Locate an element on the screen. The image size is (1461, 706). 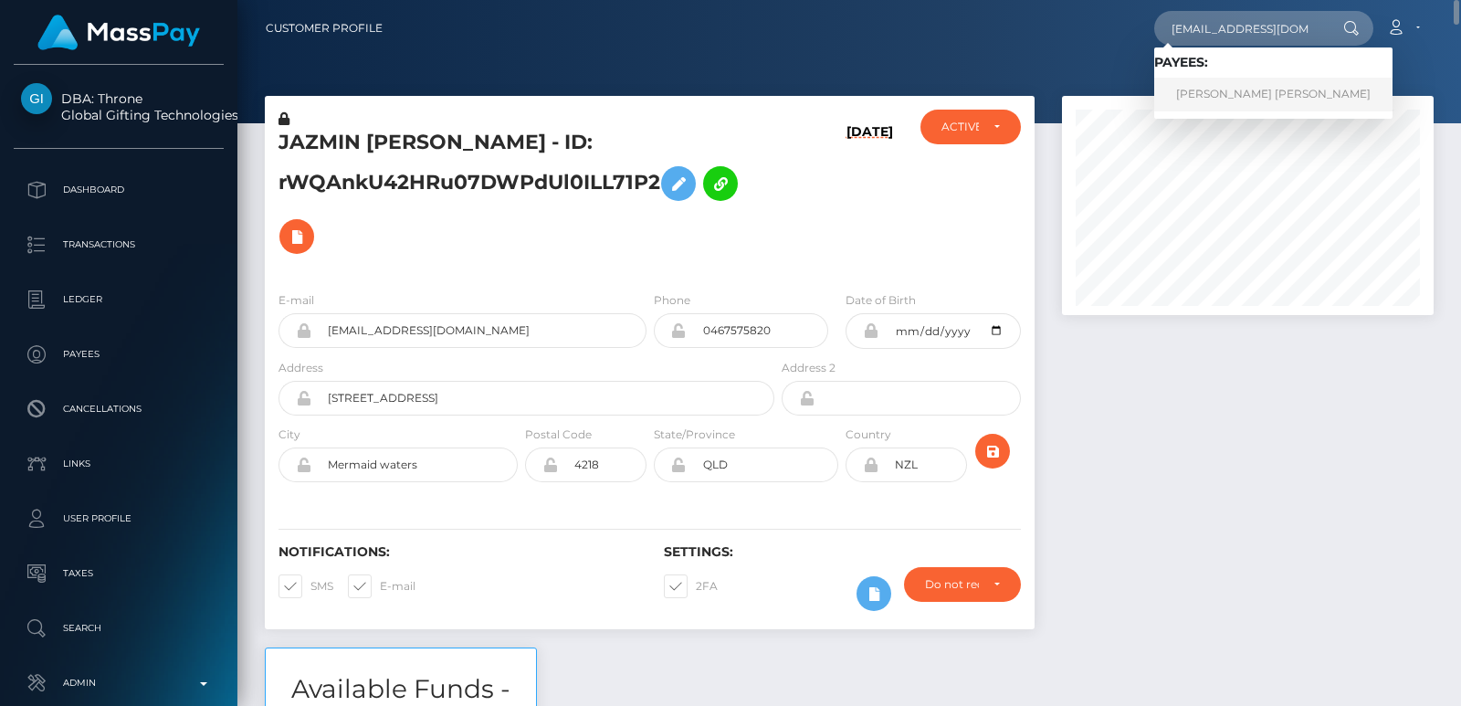
a: Transactions is located at coordinates (119, 245).